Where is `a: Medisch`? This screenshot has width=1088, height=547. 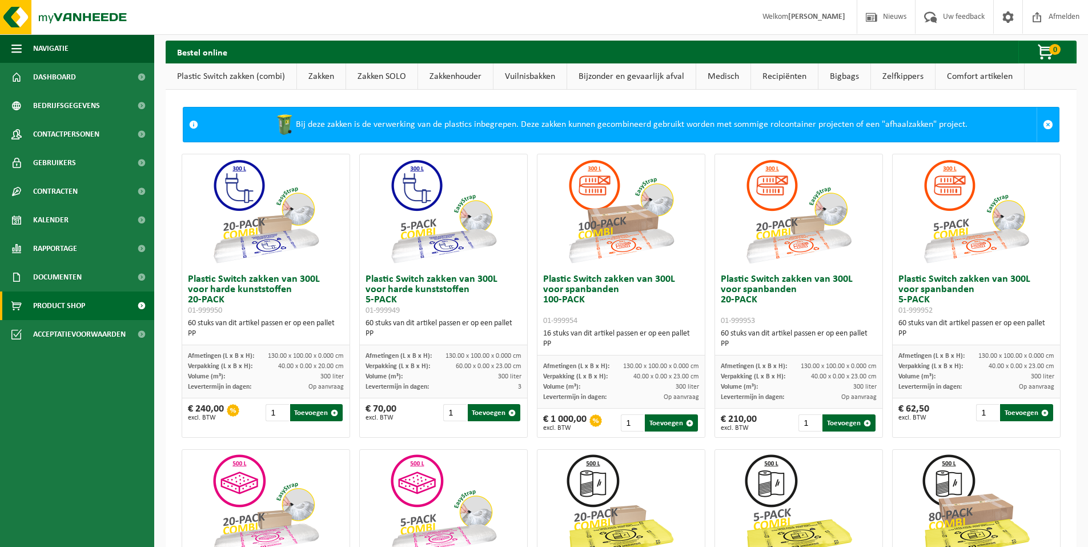 a: Medisch is located at coordinates (723, 77).